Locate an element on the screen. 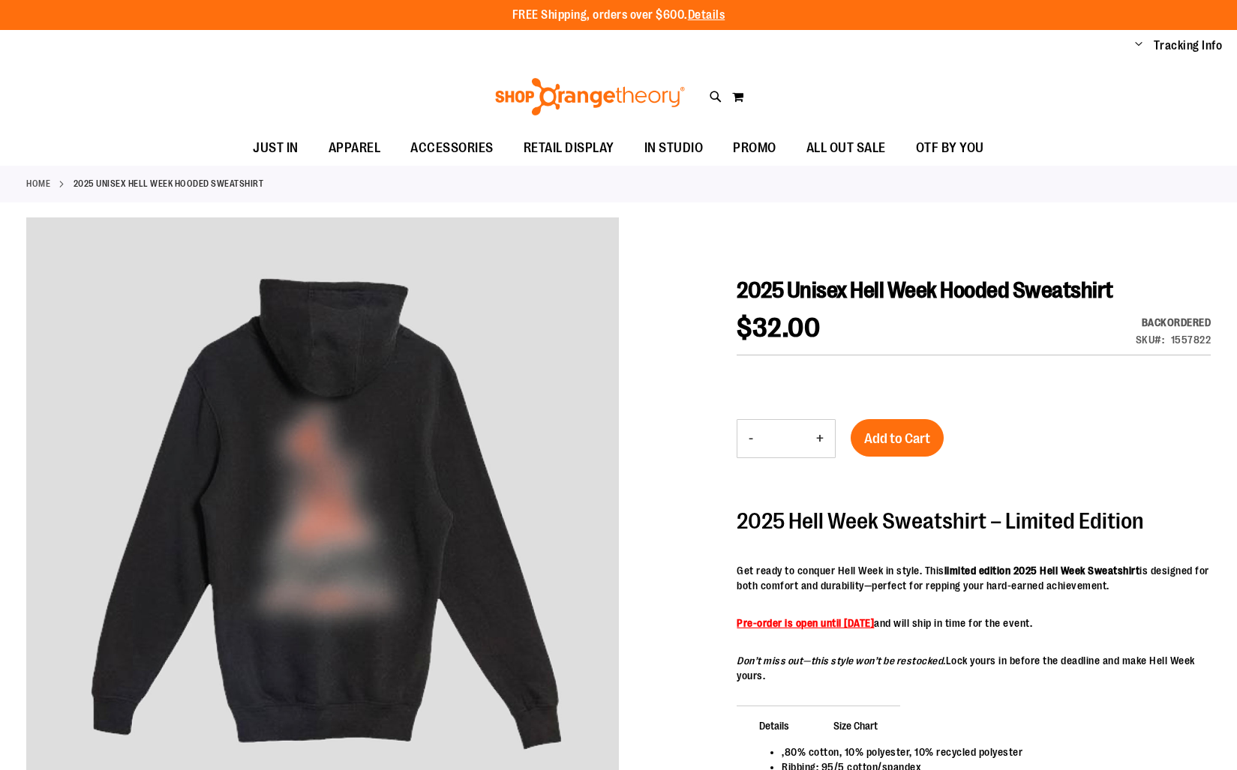 The height and width of the screenshot is (770, 1237). span: PROMO is located at coordinates (755, 148).